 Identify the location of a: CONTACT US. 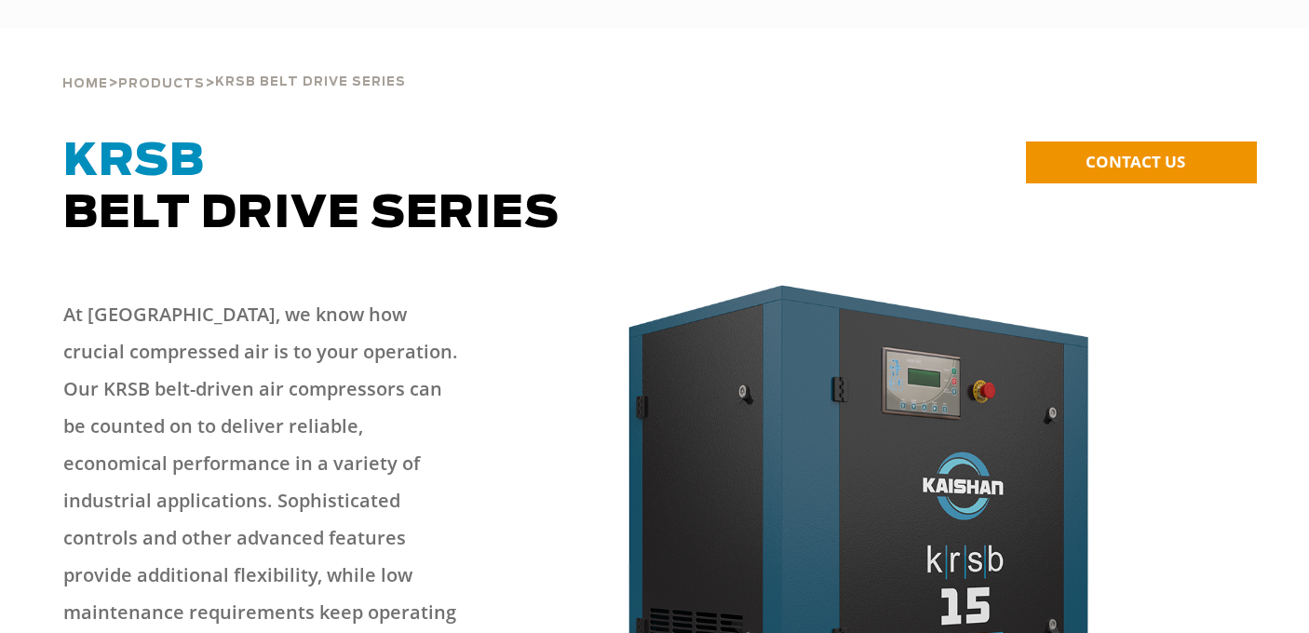
(1141, 162).